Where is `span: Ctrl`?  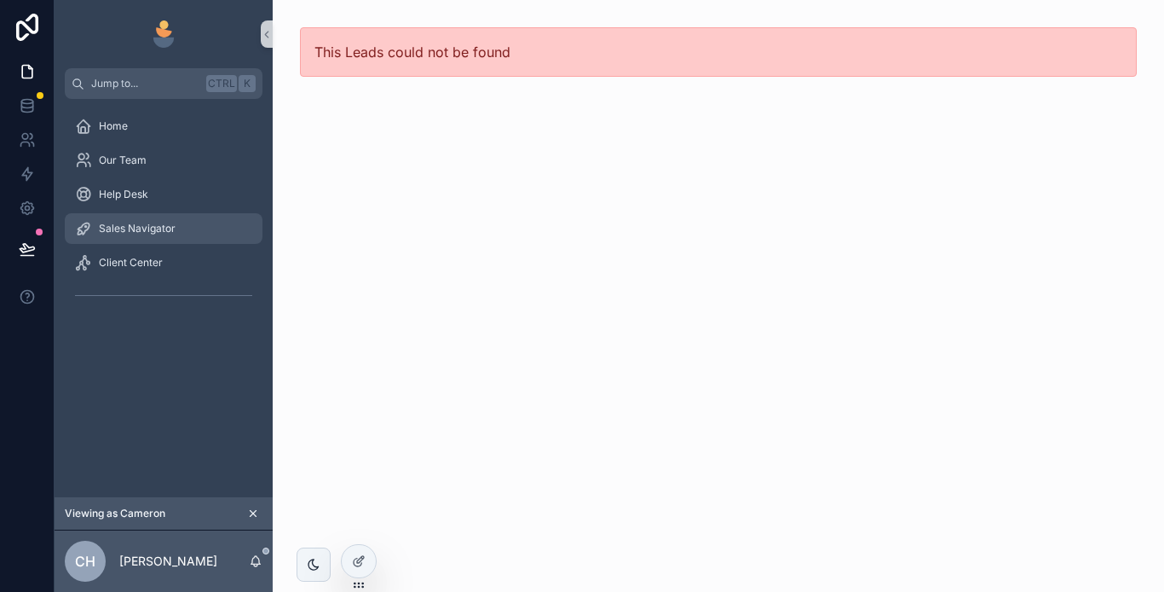 span: Ctrl is located at coordinates (222, 84).